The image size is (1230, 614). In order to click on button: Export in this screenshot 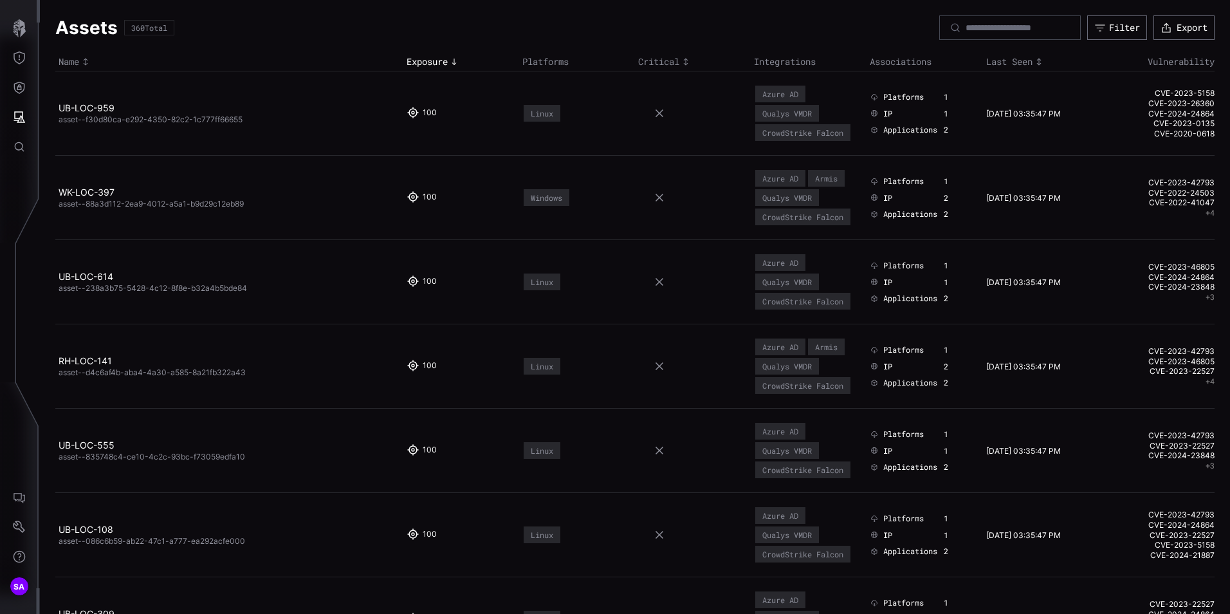, I will do `click(1184, 28)`.